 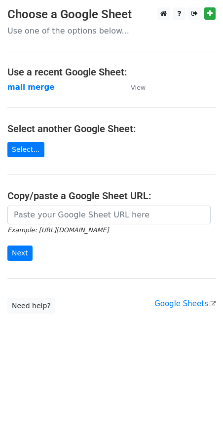 What do you see at coordinates (111, 129) in the screenshot?
I see `h4: Select another Google Sheet:` at bounding box center [111, 129].